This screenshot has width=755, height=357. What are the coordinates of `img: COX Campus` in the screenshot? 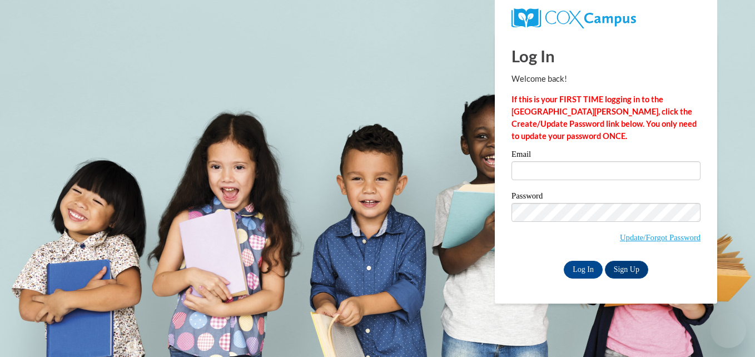 It's located at (574, 18).